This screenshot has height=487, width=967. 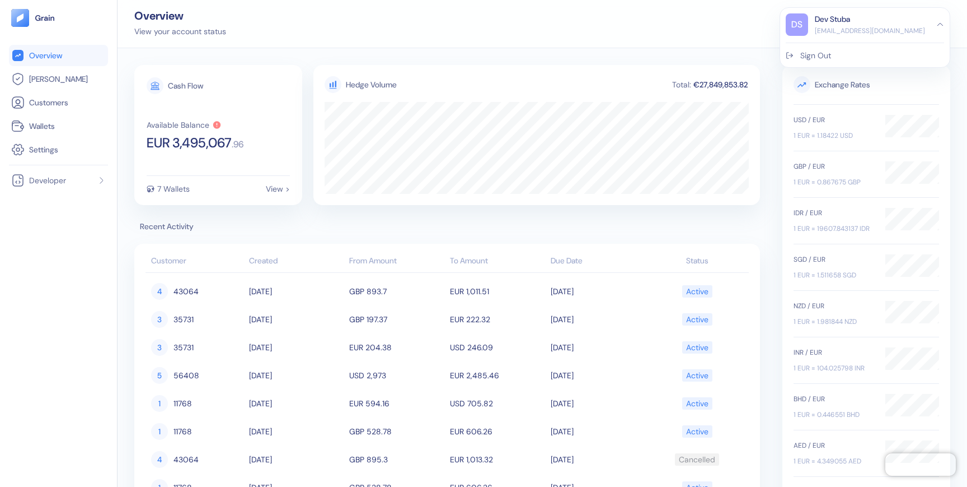 I want to click on button: Available Balance, so click(x=184, y=125).